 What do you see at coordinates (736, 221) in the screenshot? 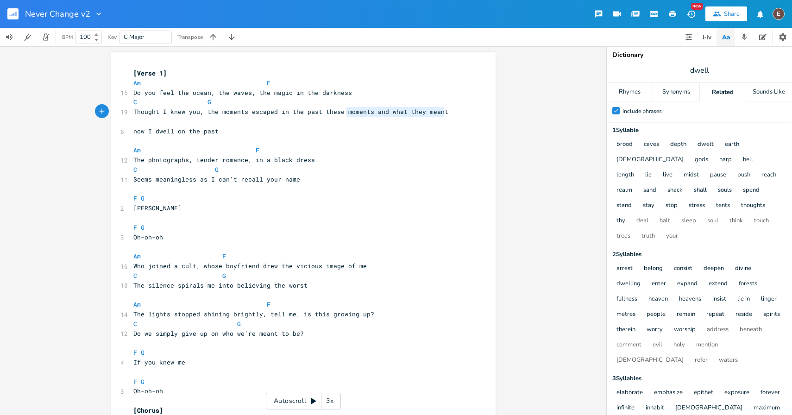
I see `button: think` at bounding box center [736, 221].